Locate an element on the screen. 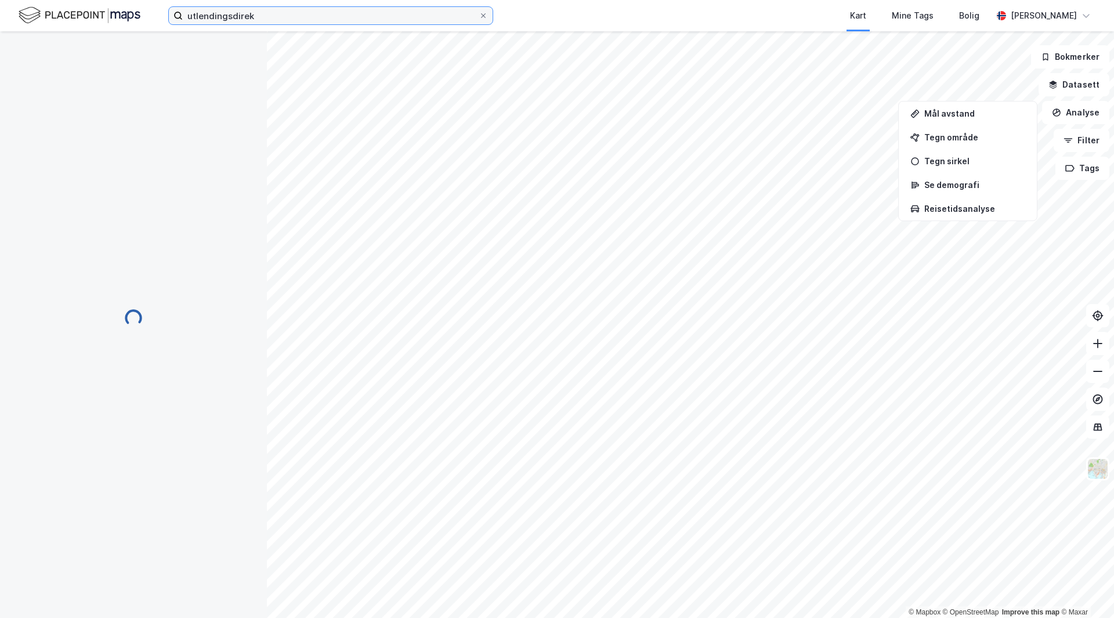 Image resolution: width=1114 pixels, height=618 pixels. button: Datasett is located at coordinates (1074, 85).